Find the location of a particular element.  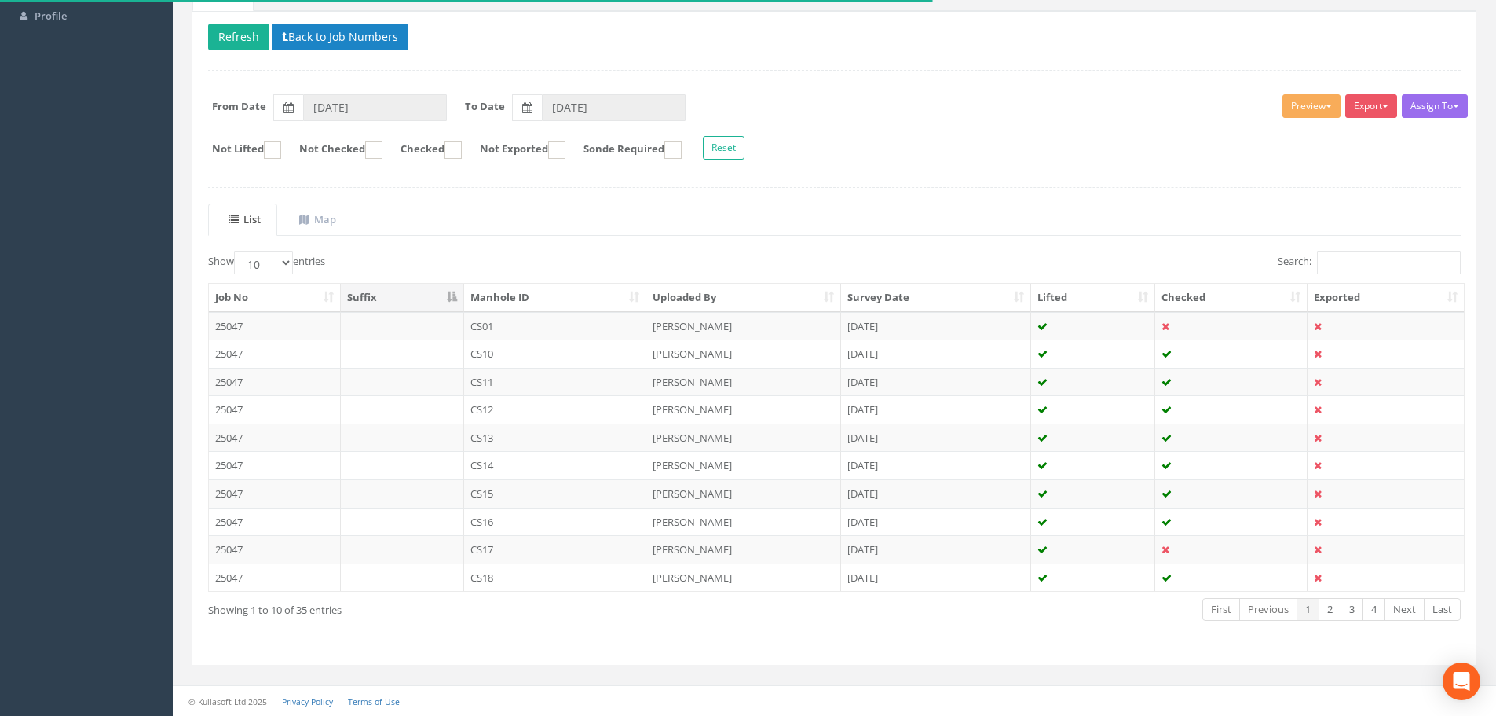

th: Checked: activate to sort column ascending is located at coordinates (1232, 298).